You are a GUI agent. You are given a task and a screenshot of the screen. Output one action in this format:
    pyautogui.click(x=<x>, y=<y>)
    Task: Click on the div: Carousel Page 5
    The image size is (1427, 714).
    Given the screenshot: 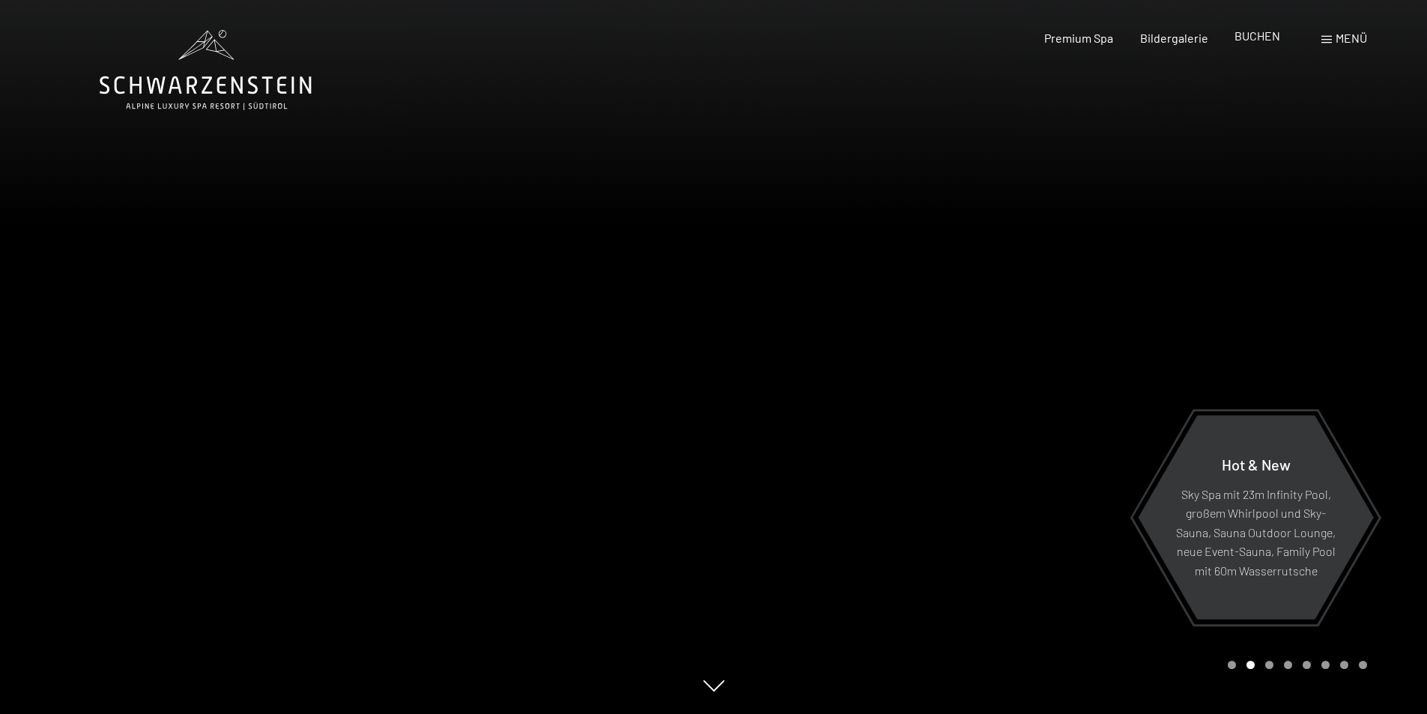 What is the action you would take?
    pyautogui.click(x=1306, y=664)
    